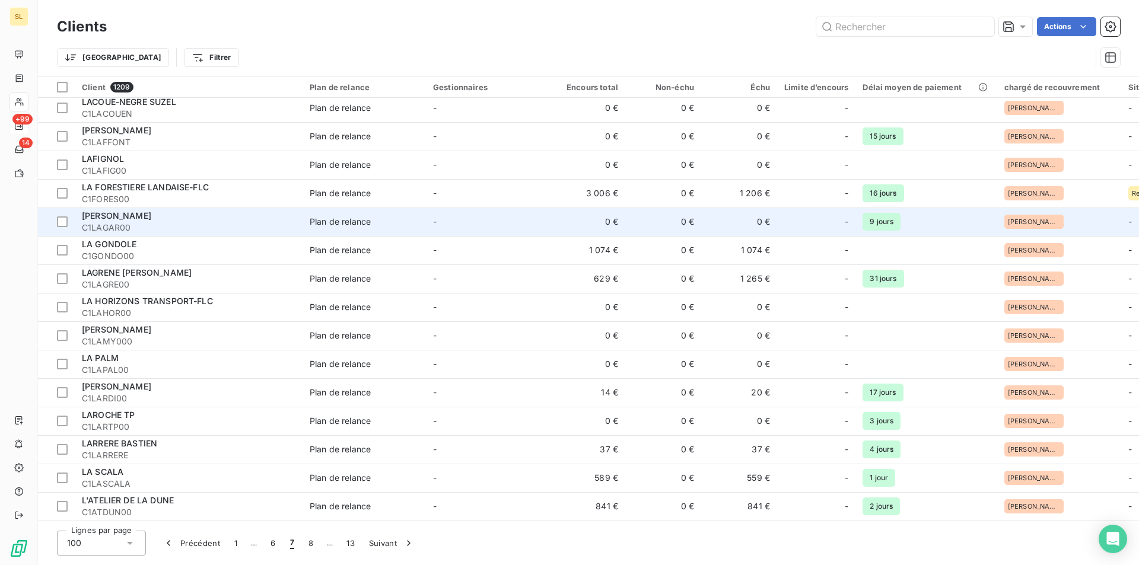 The width and height of the screenshot is (1139, 565). Describe the element at coordinates (587, 87) in the screenshot. I see `div: Encours total` at that location.